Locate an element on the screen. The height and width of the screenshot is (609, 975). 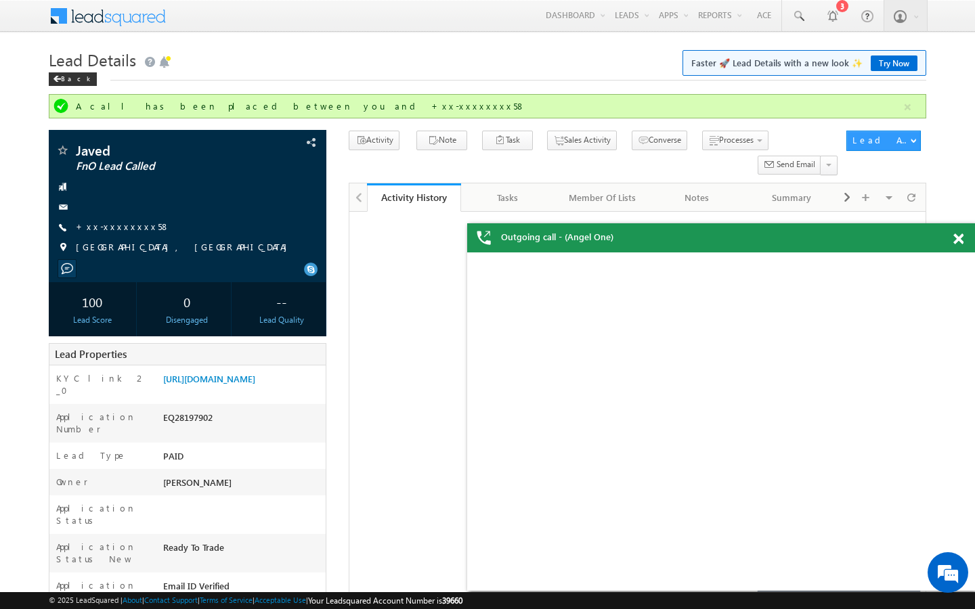
div: Disengaged is located at coordinates (187, 320).